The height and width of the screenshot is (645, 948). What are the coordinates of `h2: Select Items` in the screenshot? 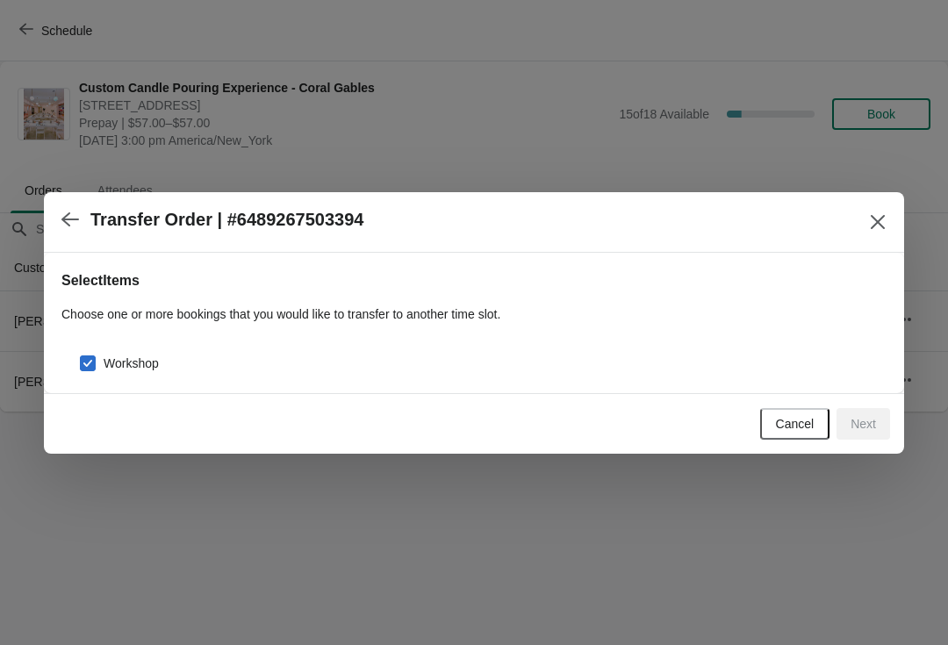 It's located at (474, 281).